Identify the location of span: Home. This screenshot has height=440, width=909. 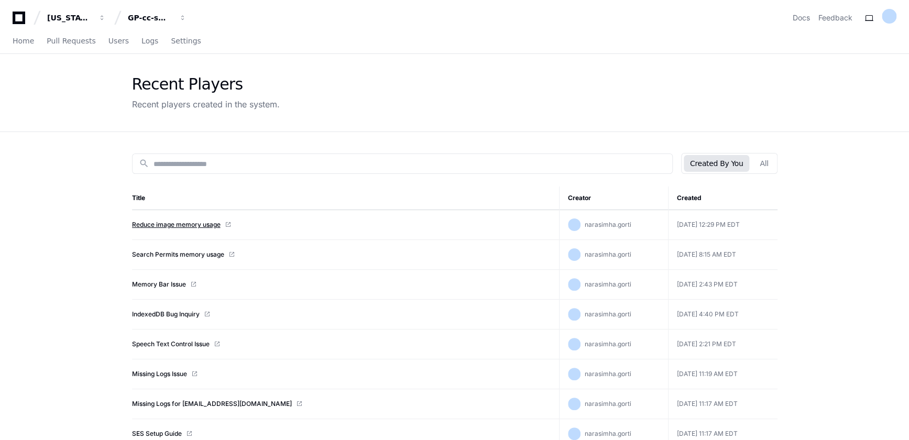
(23, 41).